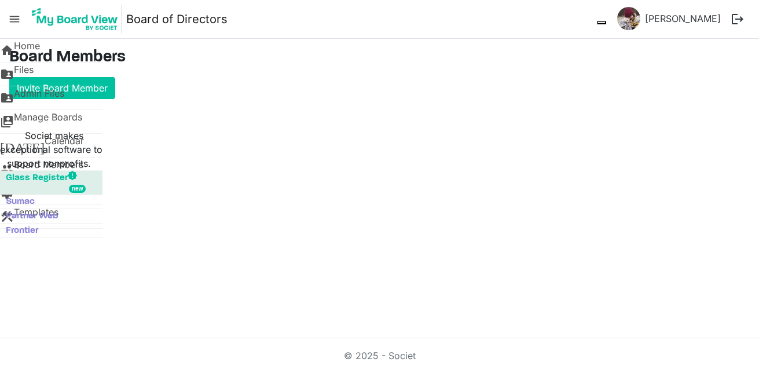 This screenshot has height=373, width=759. Describe the element at coordinates (629, 19) in the screenshot. I see `img: a6ah0srXjuZ-12Q8q2R8a_YFlpLfa_R6DrblpP7LWhseZaehaIZtCsKbqyqjCVmcIyzz-CnSwFS6VEpFR7BkWg_thumb.png` at that location.